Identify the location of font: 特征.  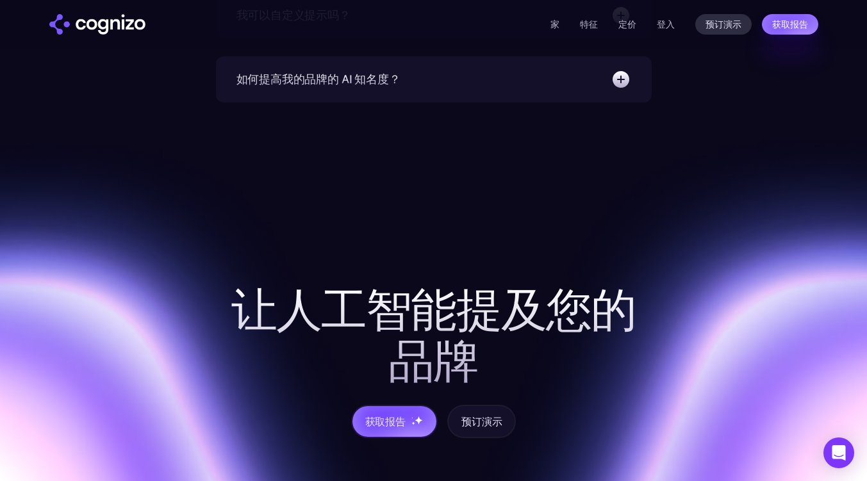
(589, 24).